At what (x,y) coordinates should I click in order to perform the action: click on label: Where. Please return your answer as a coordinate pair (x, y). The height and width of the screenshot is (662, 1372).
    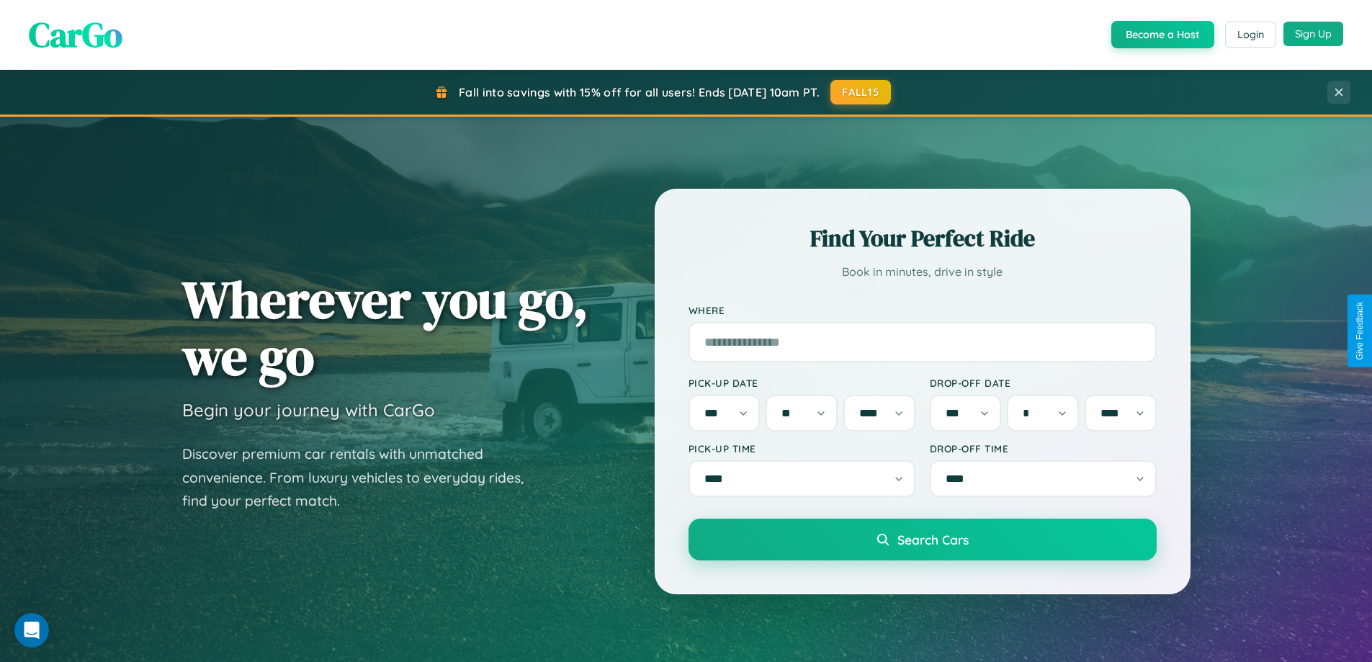
    Looking at the image, I should click on (922, 310).